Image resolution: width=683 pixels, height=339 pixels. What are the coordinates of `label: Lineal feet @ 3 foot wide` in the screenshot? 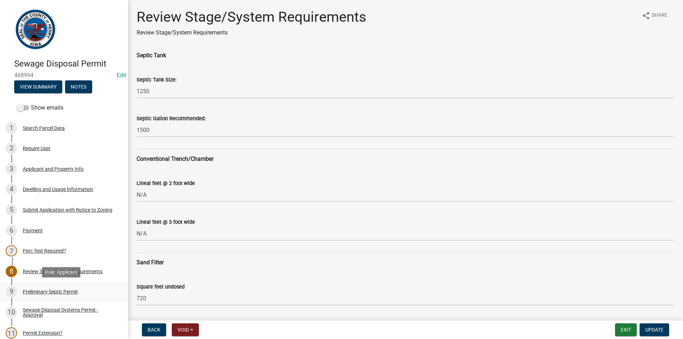 It's located at (166, 222).